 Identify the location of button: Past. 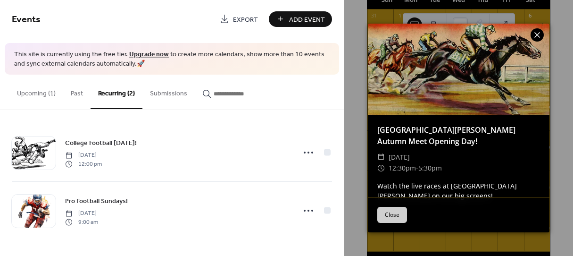
(77, 91).